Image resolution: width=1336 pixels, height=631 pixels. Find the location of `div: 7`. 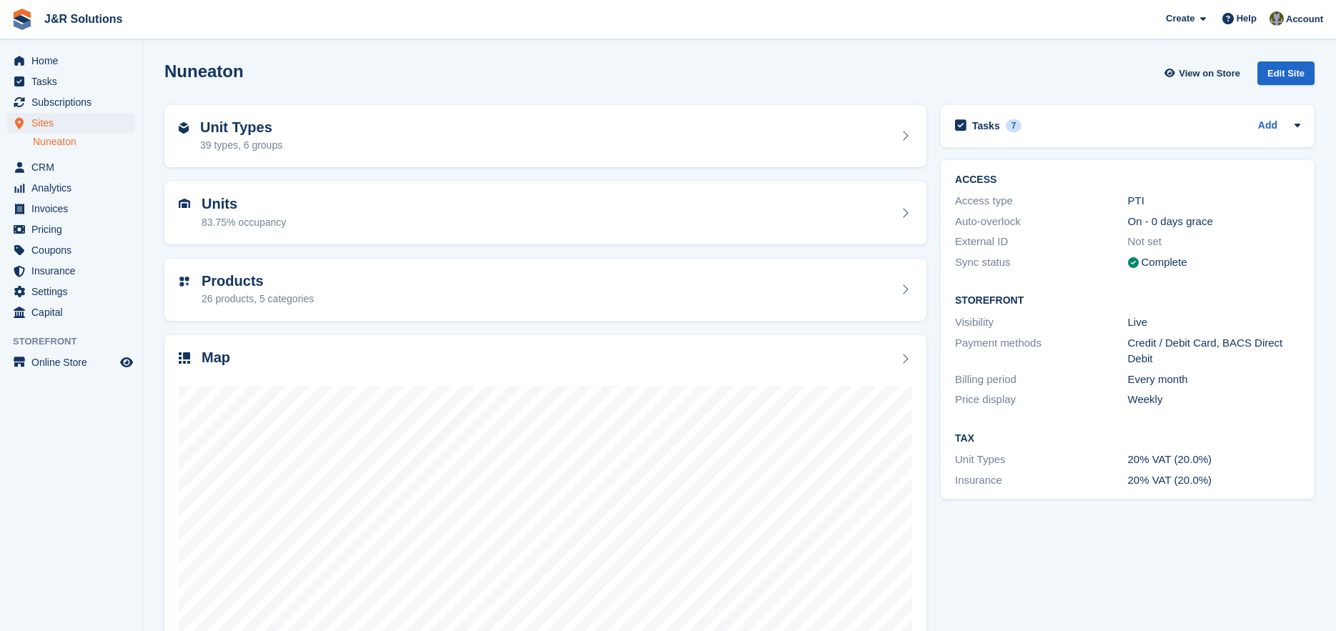

div: 7 is located at coordinates (1013, 126).